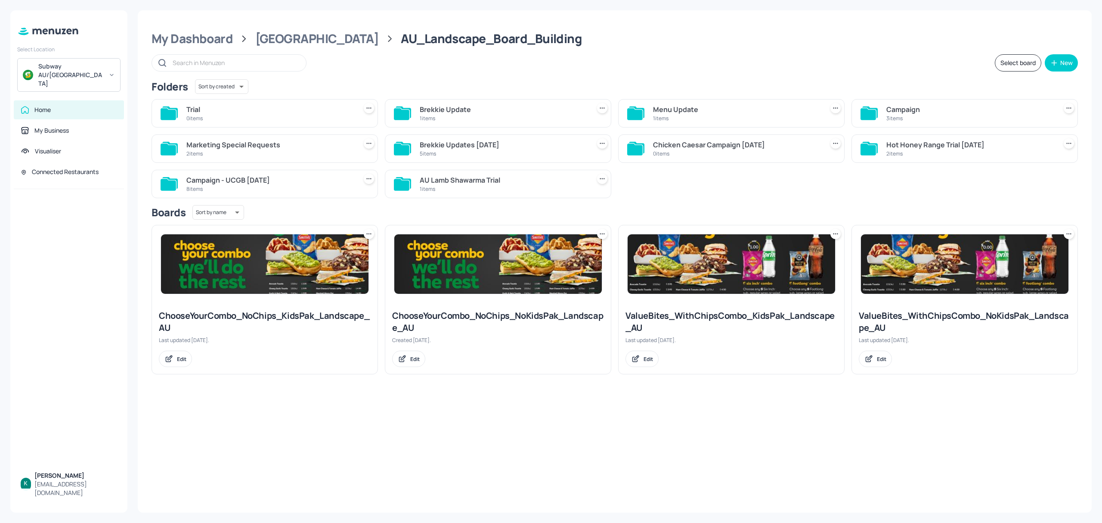 This screenshot has height=523, width=1102. Describe the element at coordinates (26, 483) in the screenshot. I see `img: ACg8ocKBIlbXoTTzaZ8RZ_0B6YnoiWvEjOPx6MQW7xFGuDwnGH3hbQ=s96-c` at that location.